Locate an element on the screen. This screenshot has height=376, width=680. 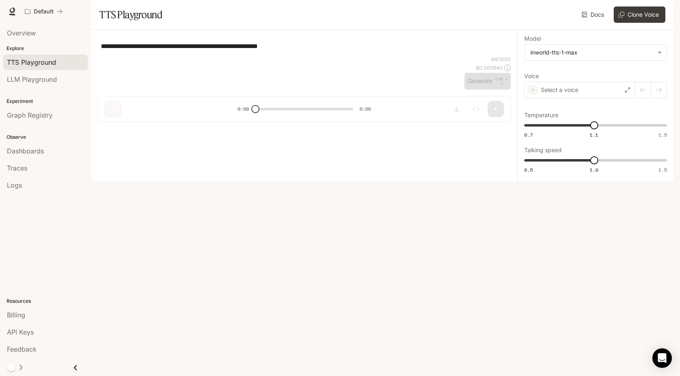
span: 1.1 is located at coordinates (594, 135).